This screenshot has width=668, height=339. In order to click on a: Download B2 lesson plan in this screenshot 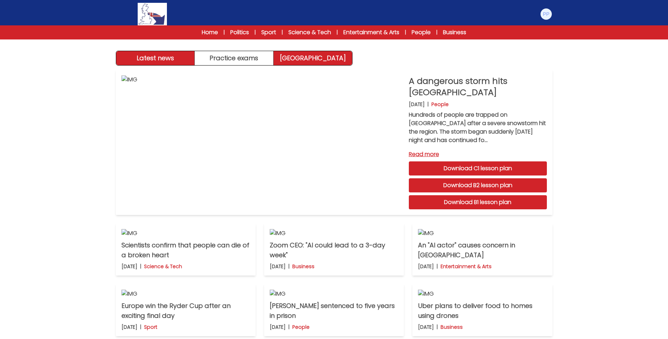, I will do `click(478, 185)`.